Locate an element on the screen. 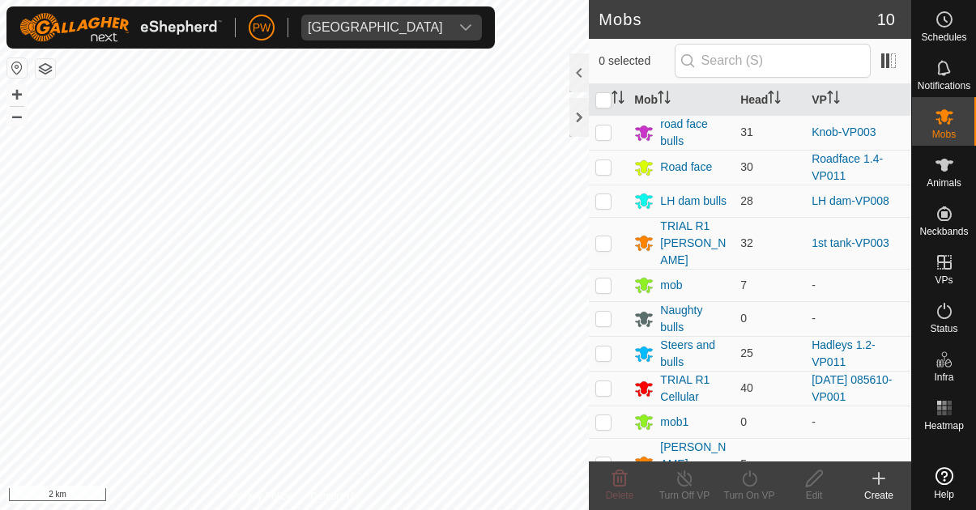 The height and width of the screenshot is (510, 976). span: Kawhia Farm is located at coordinates (375, 28).